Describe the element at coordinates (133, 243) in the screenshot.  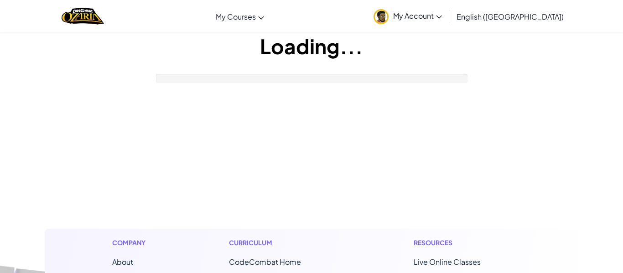
I see `h1: Company` at that location.